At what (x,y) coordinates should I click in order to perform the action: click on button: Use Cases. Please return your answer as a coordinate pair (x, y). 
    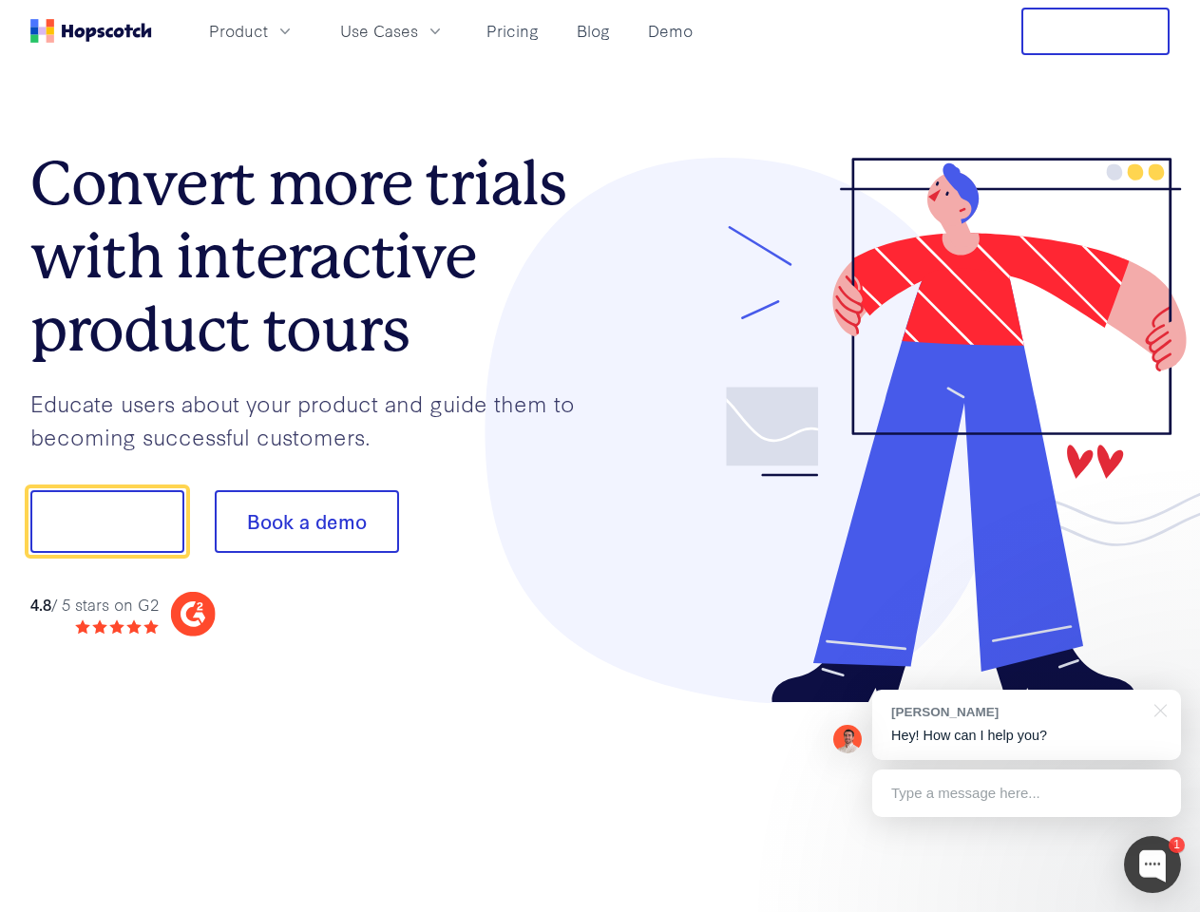
    Looking at the image, I should click on (392, 30).